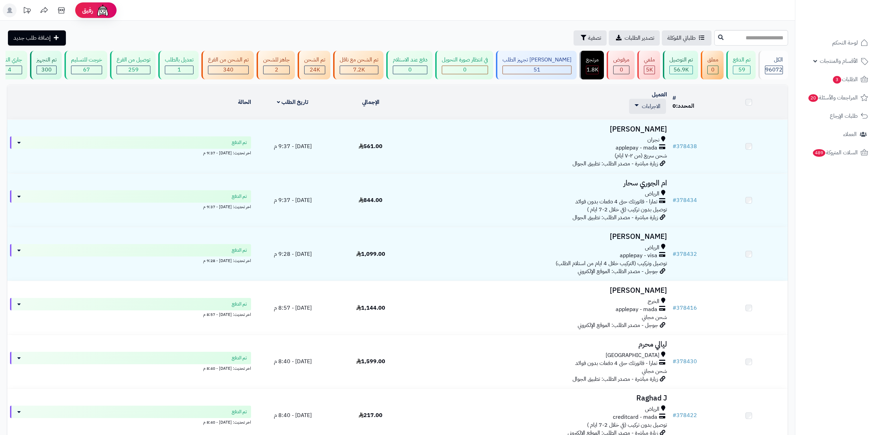 The width and height of the screenshot is (876, 435). I want to click on a: جاهز للشحن 2, so click(276, 65).